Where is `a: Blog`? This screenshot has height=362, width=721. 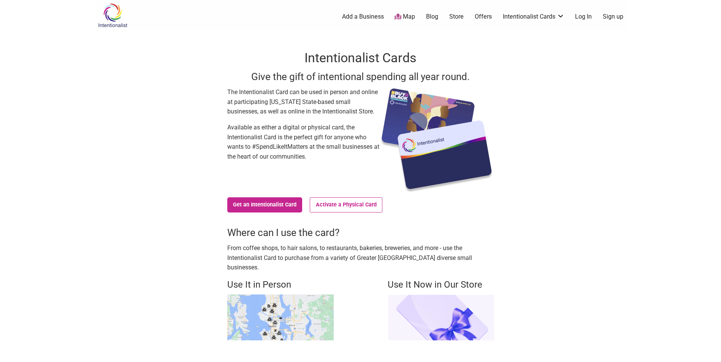
a: Blog is located at coordinates (432, 17).